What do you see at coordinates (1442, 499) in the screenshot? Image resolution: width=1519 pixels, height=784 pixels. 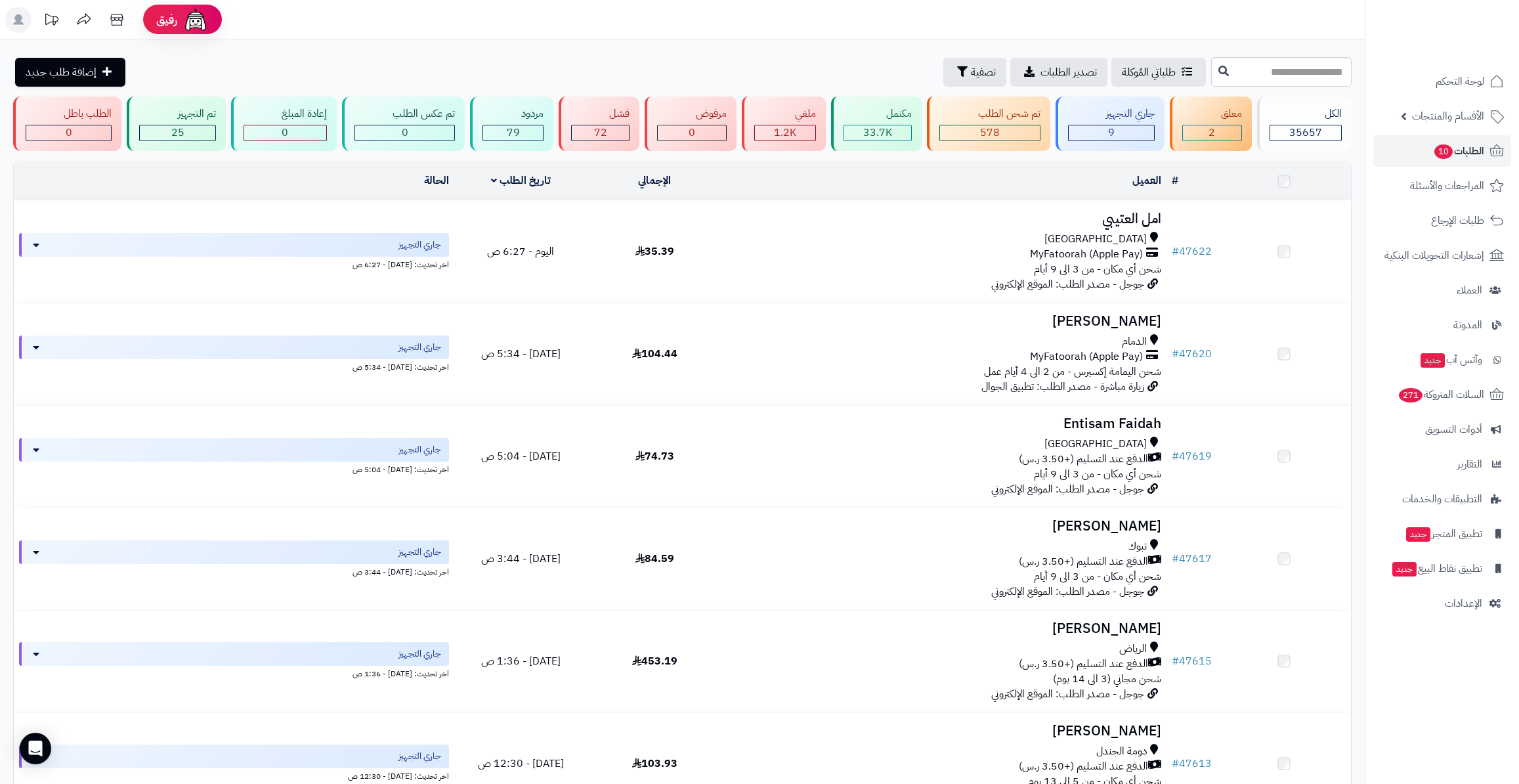 I see `a: التطبيقات والخدمات` at bounding box center [1442, 499].